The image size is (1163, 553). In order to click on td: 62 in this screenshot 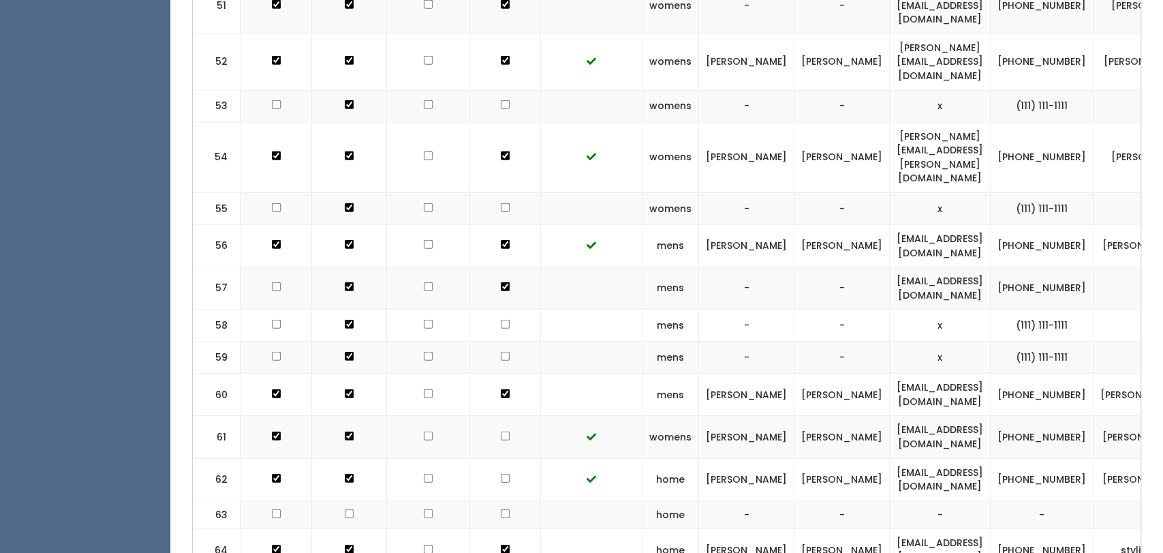, I will do `click(217, 479)`.